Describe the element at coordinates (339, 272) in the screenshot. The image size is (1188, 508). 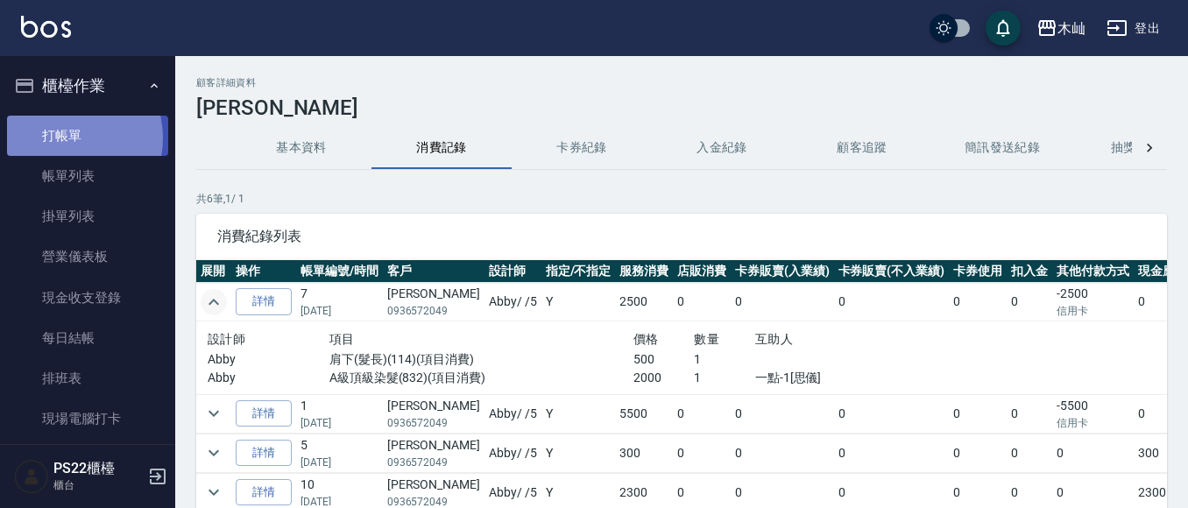
I see `th: 帳單編號/時間` at that location.